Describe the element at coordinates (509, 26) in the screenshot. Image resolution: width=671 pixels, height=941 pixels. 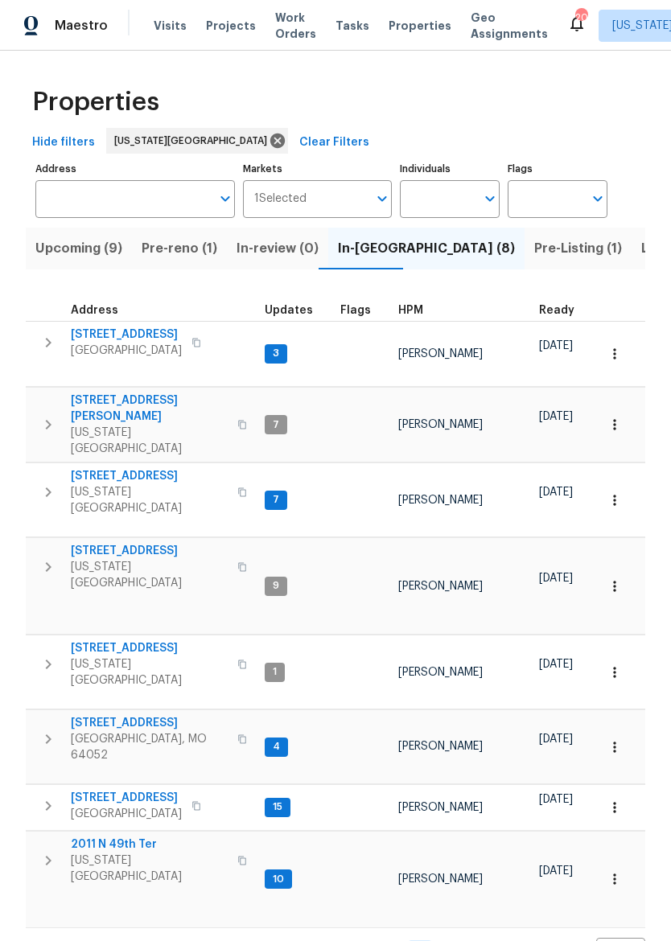
I see `span: Geo Assignments` at that location.